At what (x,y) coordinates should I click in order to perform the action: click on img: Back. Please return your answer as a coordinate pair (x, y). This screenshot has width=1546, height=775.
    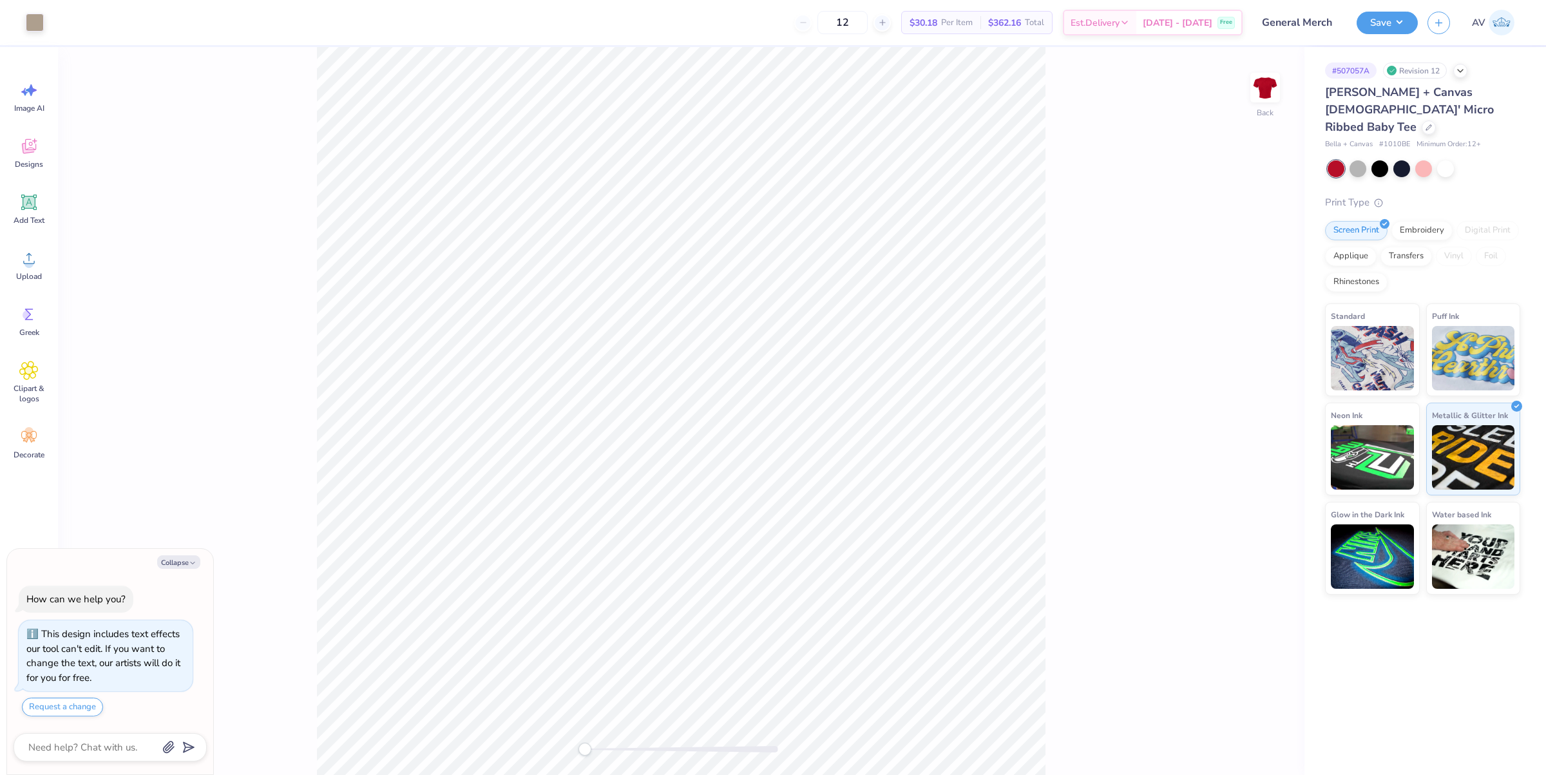
    Looking at the image, I should click on (1265, 88).